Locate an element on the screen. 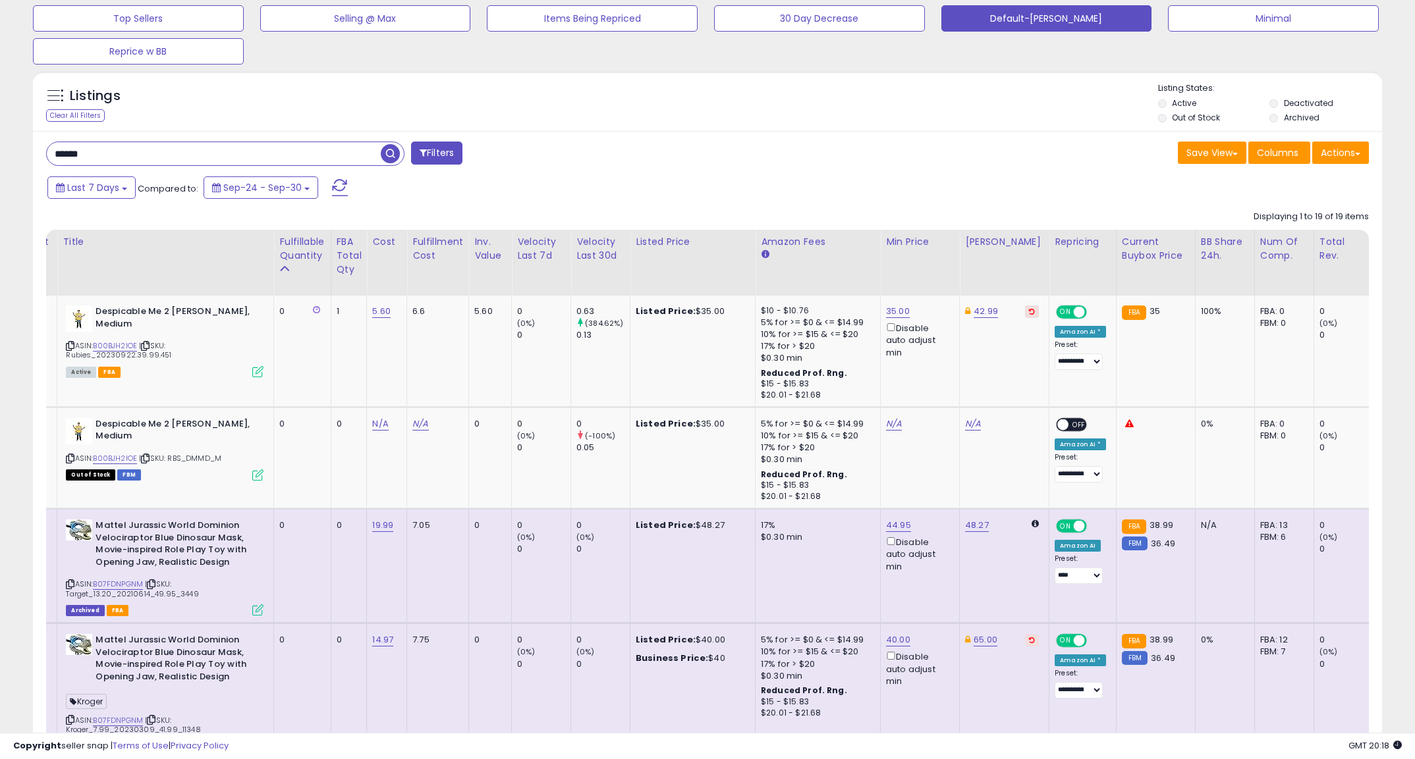  span: | SKU: RBS_DMMD_M is located at coordinates (180, 458).